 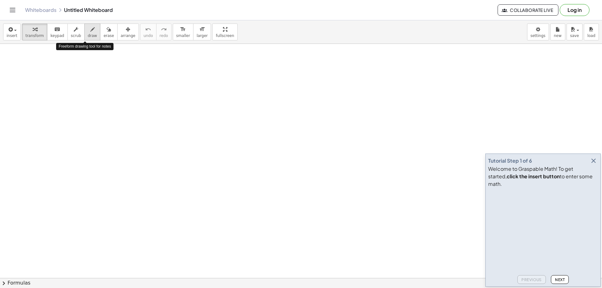 I want to click on span: transform, so click(x=34, y=36).